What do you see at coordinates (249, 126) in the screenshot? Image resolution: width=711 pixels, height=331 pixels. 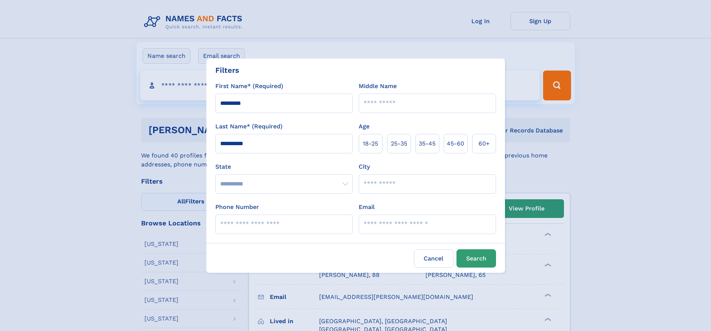 I see `label: Last Name* (Required)` at bounding box center [249, 126].